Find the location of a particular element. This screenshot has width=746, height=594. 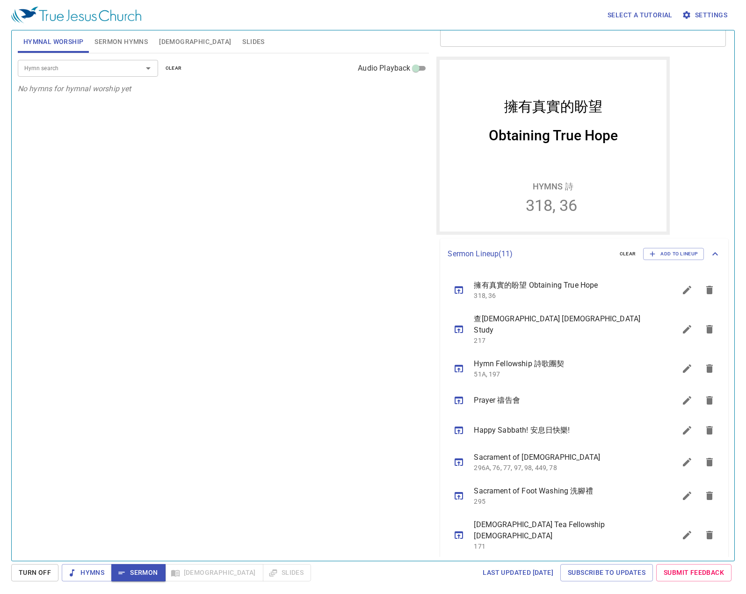

p: 295 is located at coordinates (563, 501).